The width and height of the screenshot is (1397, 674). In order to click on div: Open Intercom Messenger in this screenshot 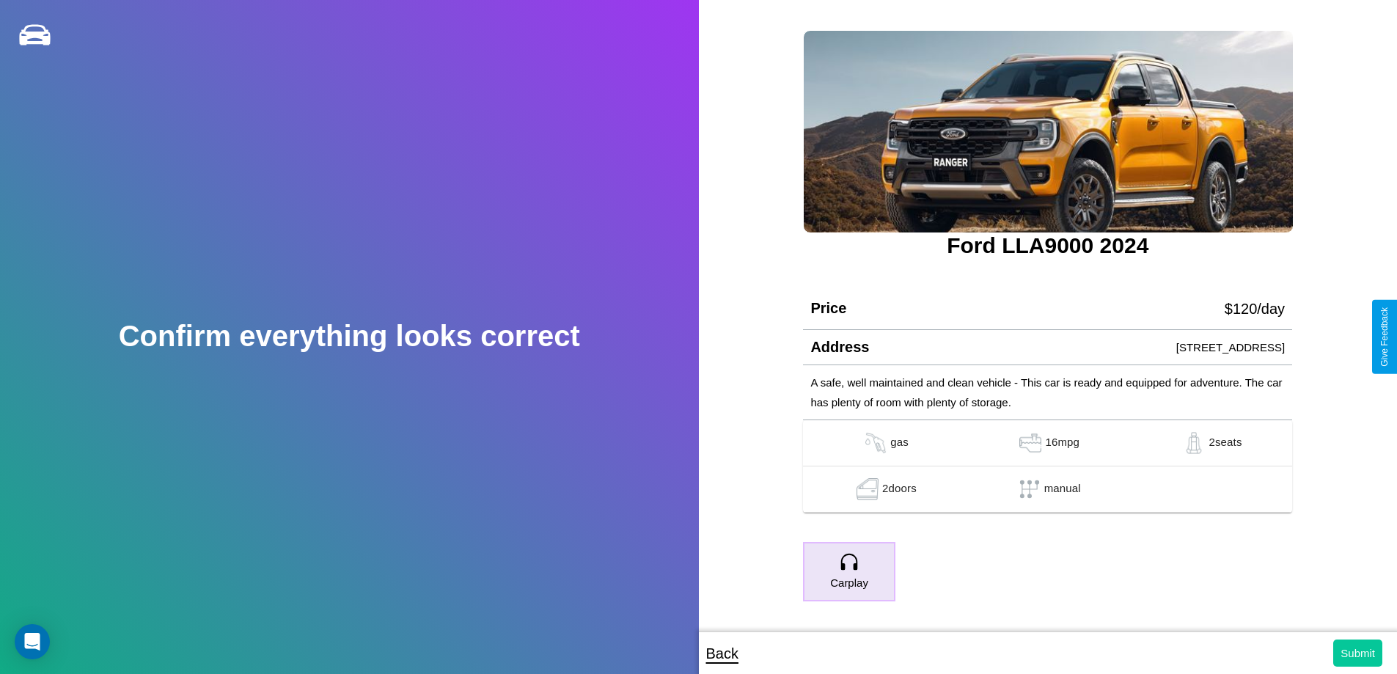, I will do `click(32, 642)`.